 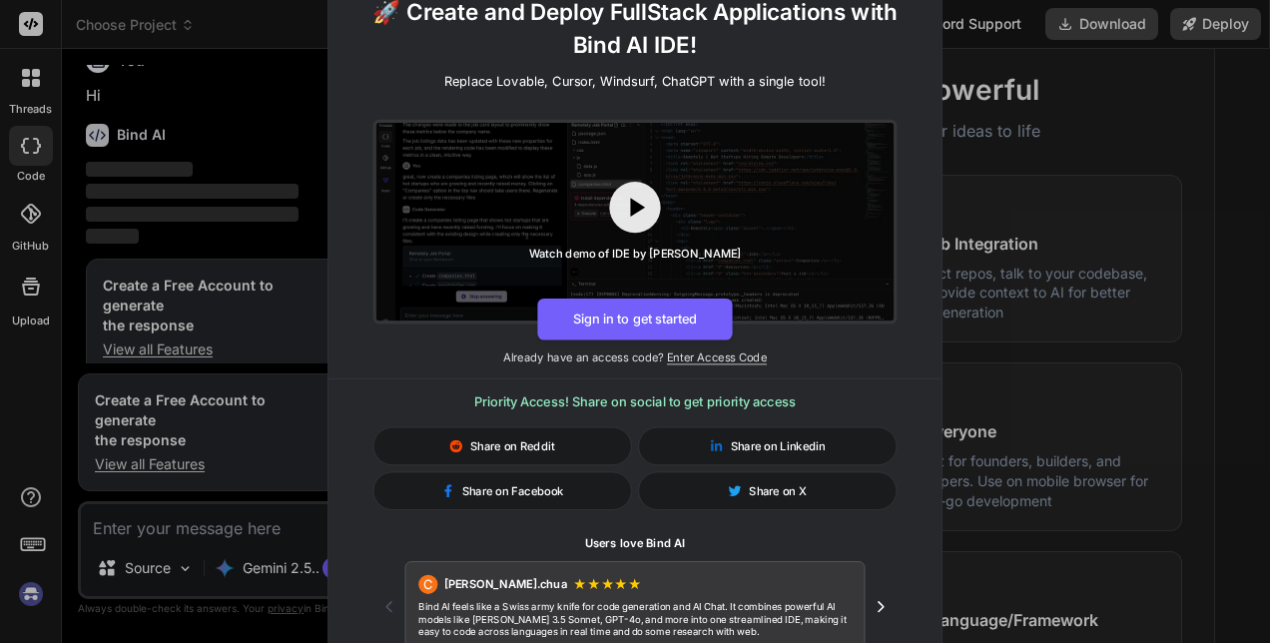 What do you see at coordinates (635, 80) in the screenshot?
I see `p: Replace Lovable, Cursor, Windsurf, ChatGPT with a single tool!` at bounding box center [635, 80].